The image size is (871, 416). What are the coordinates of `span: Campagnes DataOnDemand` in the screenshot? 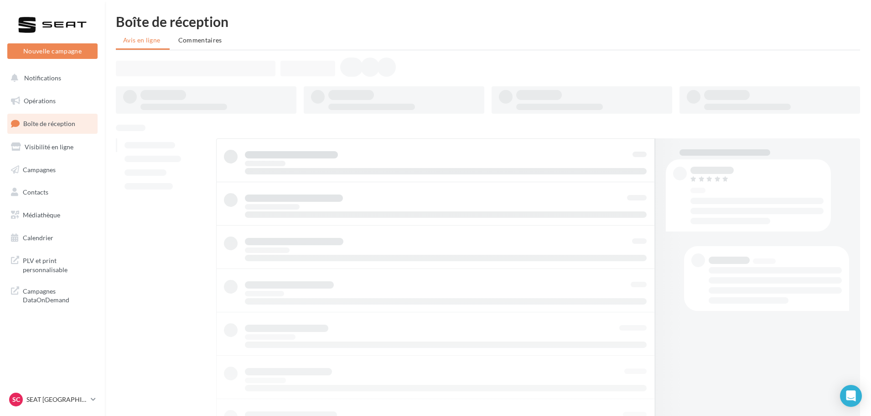 It's located at (58, 294).